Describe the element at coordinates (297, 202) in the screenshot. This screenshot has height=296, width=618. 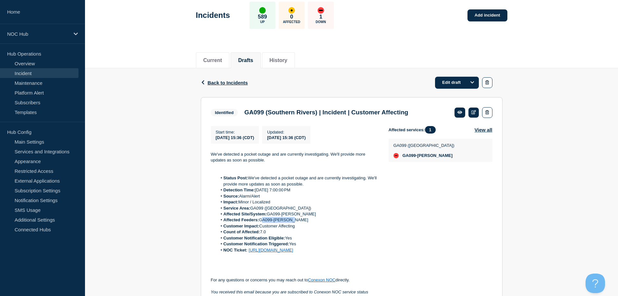
I see `li: Minor / Localized` at that location.